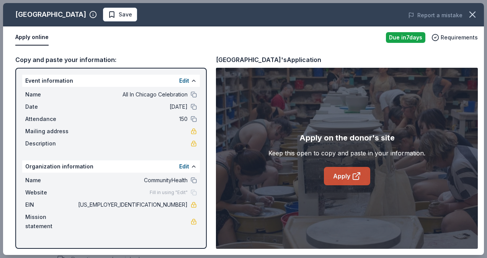 Image resolution: width=487 pixels, height=258 pixels. What do you see at coordinates (125, 15) in the screenshot?
I see `span: Save` at bounding box center [125, 15].